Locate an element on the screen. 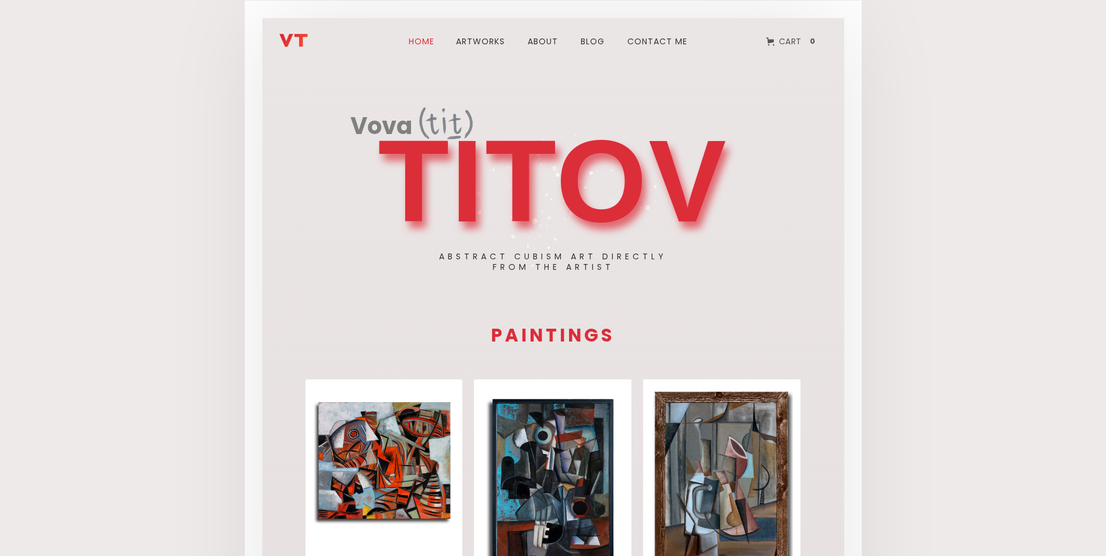 The image size is (1106, 556). a: ARTWORks is located at coordinates (480, 41).